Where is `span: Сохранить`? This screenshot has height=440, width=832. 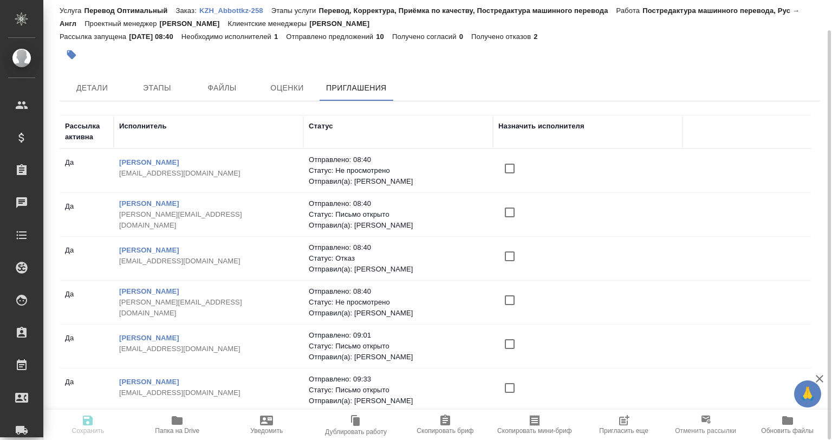 span: Сохранить is located at coordinates (88, 431).